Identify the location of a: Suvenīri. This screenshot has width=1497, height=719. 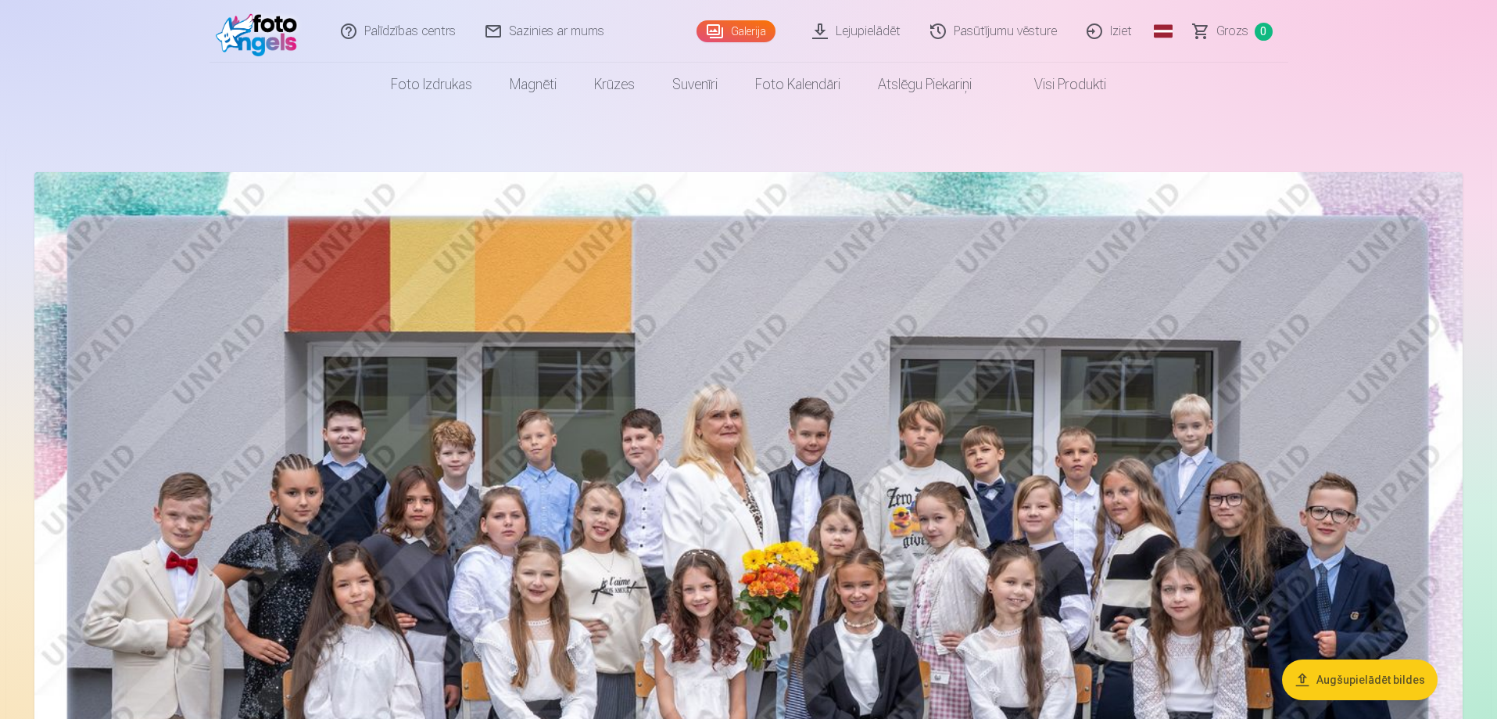
(695, 84).